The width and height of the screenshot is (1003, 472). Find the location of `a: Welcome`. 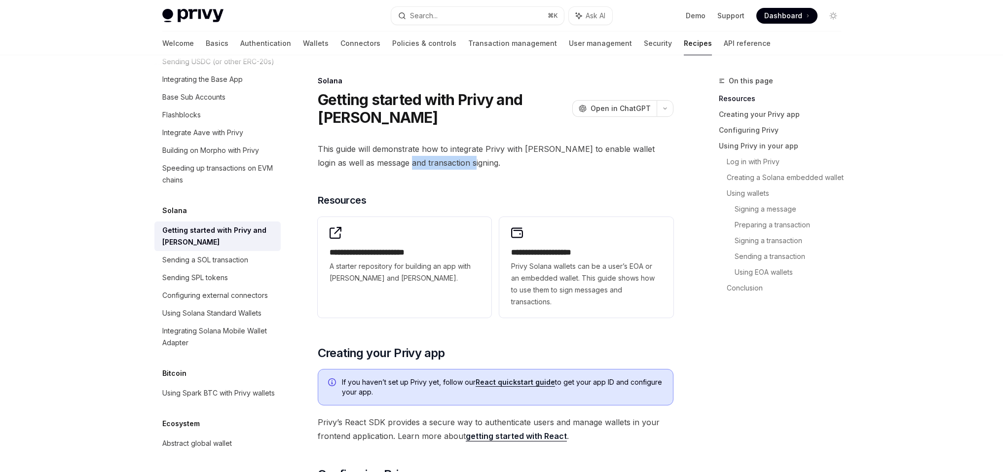

a: Welcome is located at coordinates (178, 43).